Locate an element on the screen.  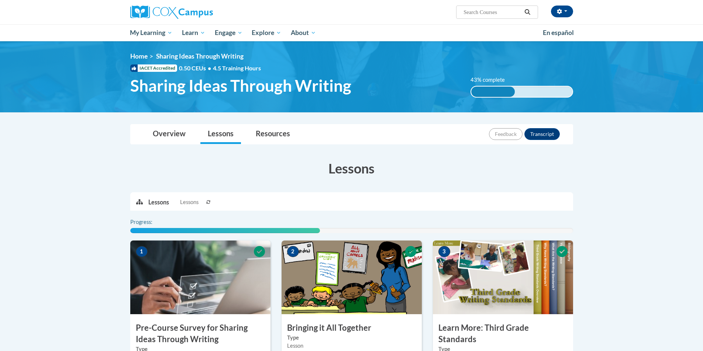
span: Engage is located at coordinates (228, 33).